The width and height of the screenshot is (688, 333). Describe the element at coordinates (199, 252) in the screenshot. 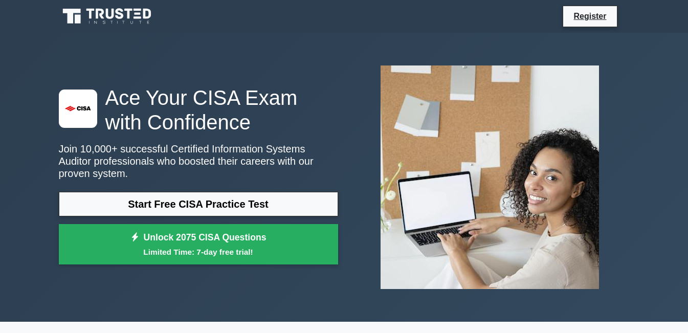

I see `small: Limited Time: 7-day free trial!` at that location.